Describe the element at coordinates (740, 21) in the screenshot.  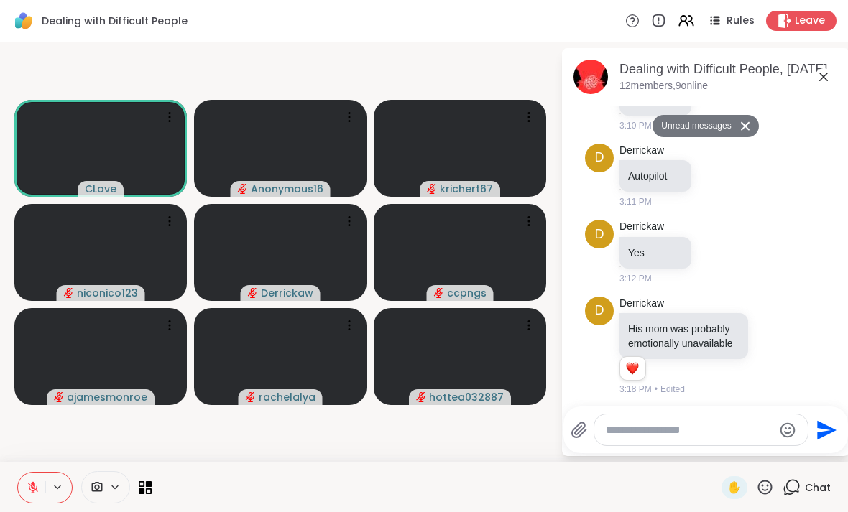
I see `span: Rules` at that location.